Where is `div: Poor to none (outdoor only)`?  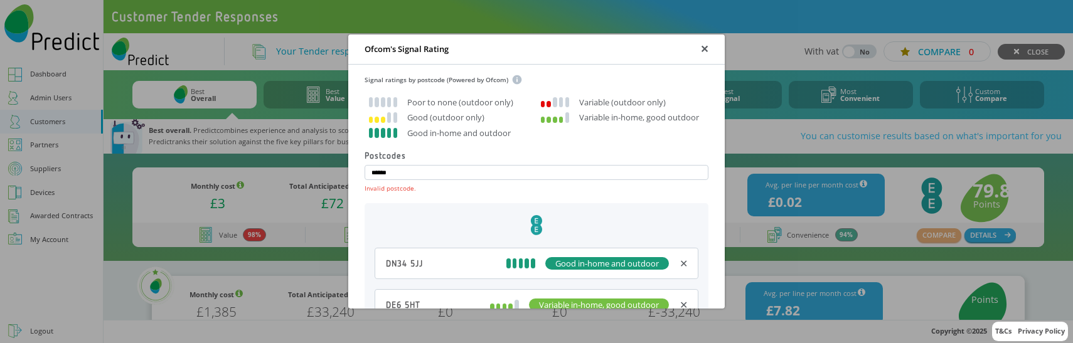 div: Poor to none (outdoor only) is located at coordinates (451, 102).